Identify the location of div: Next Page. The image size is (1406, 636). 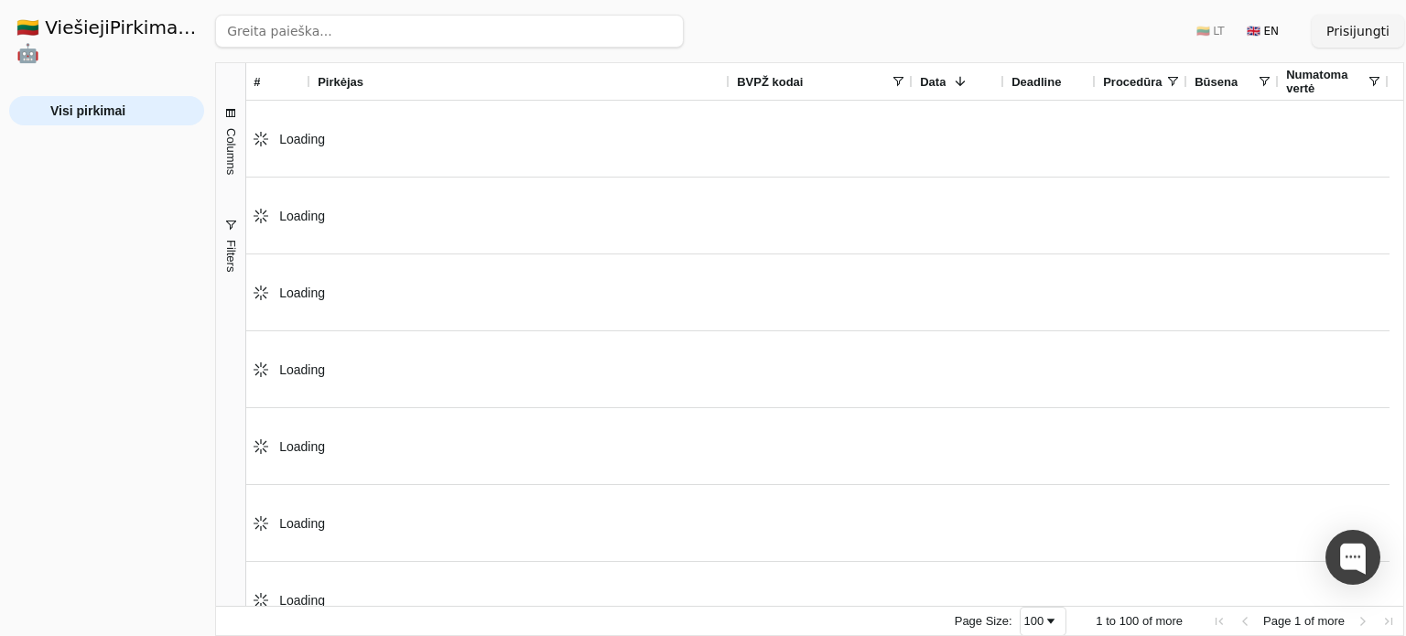
(1363, 622).